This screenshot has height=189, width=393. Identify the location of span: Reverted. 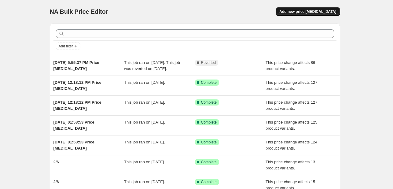
(209, 63).